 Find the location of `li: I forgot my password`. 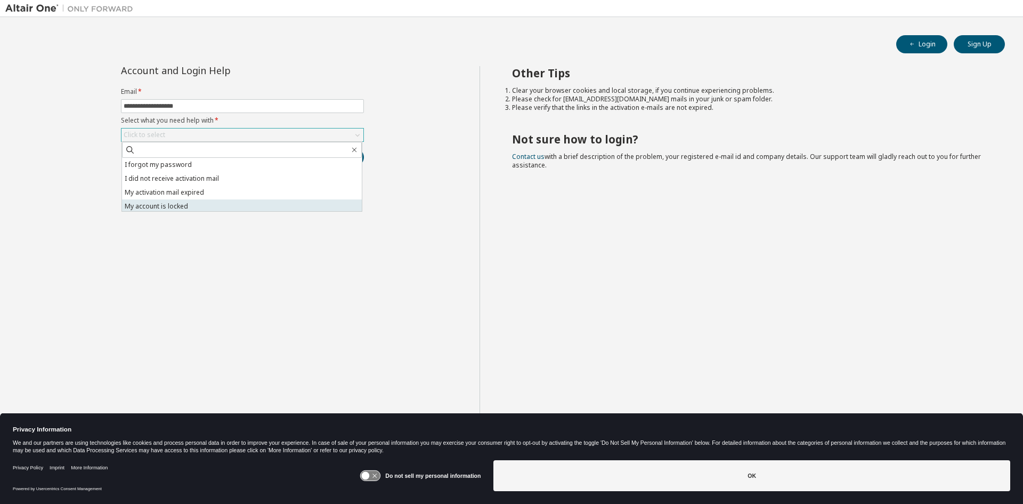

li: I forgot my password is located at coordinates (242, 165).